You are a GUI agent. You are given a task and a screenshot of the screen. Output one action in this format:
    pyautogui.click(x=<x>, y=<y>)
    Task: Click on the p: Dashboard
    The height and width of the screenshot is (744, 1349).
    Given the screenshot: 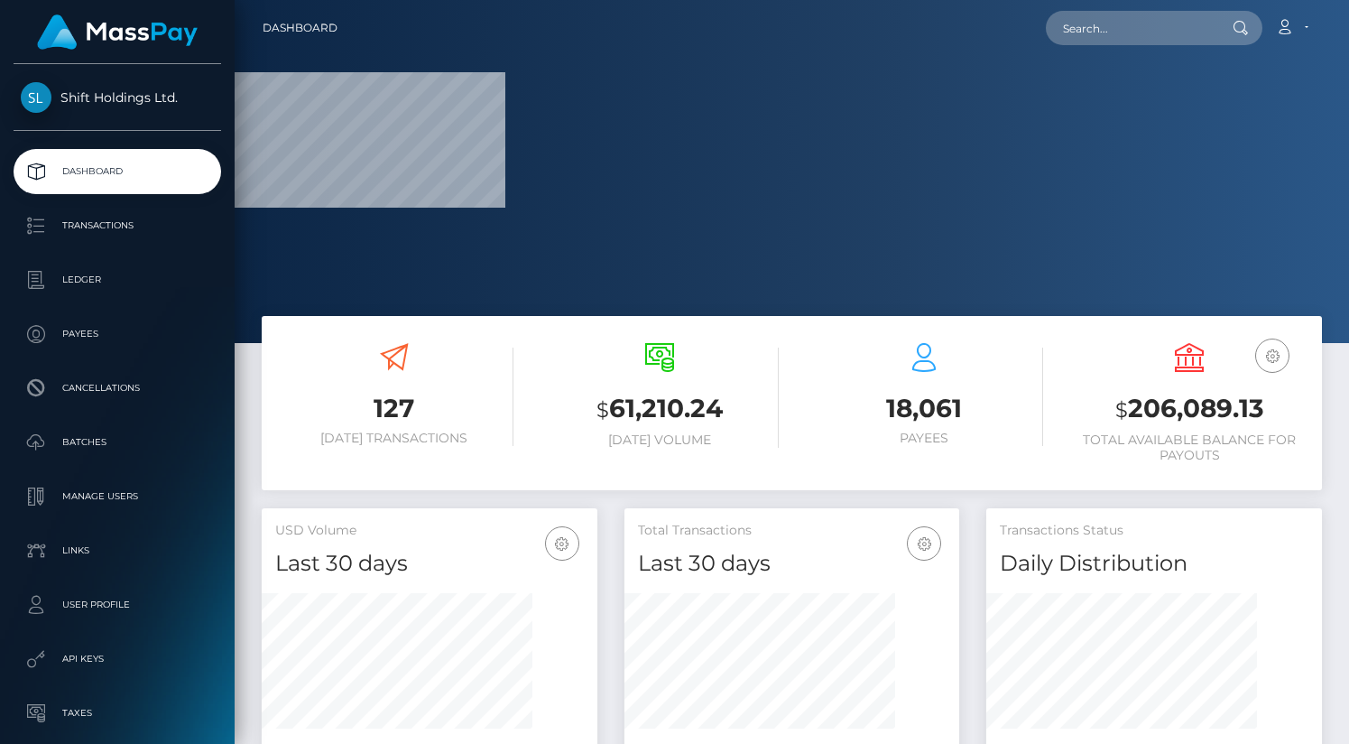 What is the action you would take?
    pyautogui.click(x=117, y=171)
    